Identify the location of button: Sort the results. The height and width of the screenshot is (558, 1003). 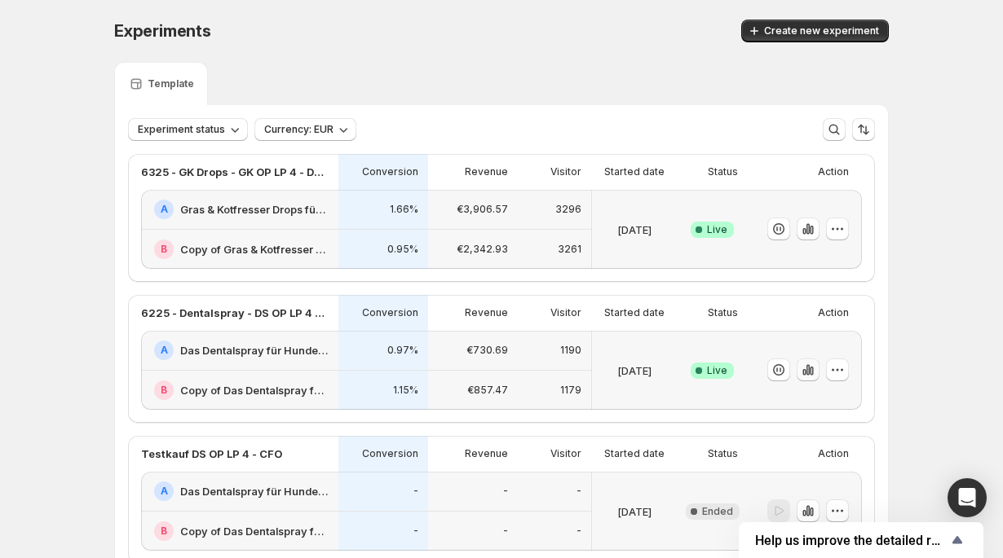
(863, 130).